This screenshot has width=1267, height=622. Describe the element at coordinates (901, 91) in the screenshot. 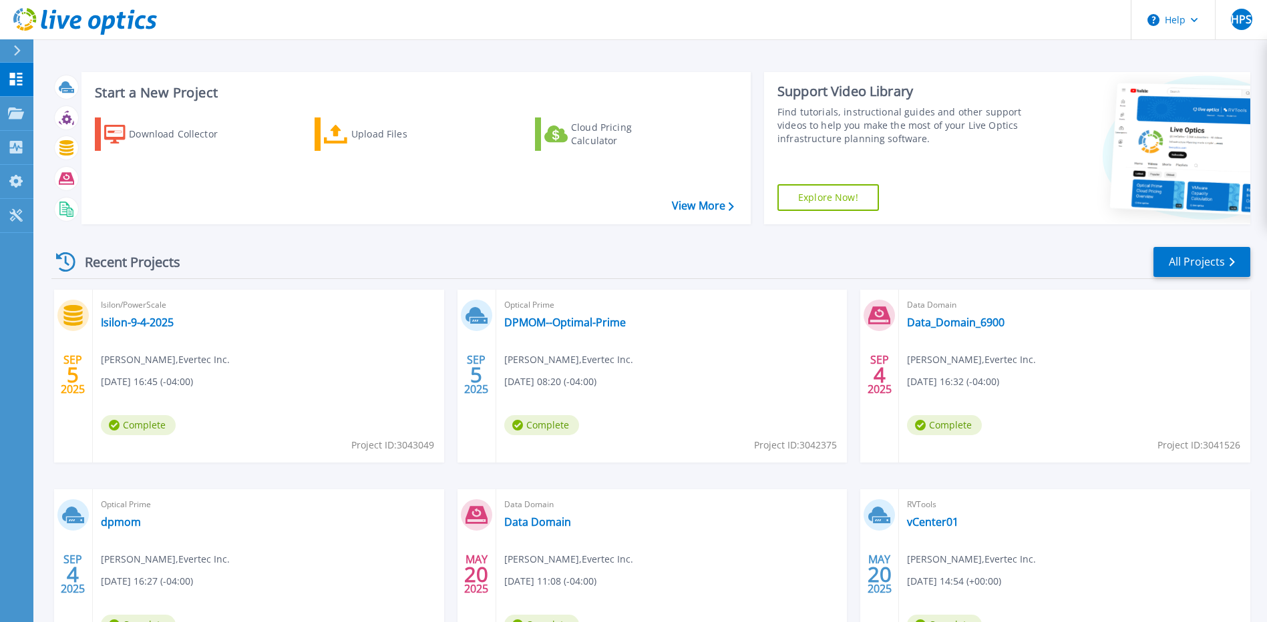

I see `div: Support Video Library` at that location.